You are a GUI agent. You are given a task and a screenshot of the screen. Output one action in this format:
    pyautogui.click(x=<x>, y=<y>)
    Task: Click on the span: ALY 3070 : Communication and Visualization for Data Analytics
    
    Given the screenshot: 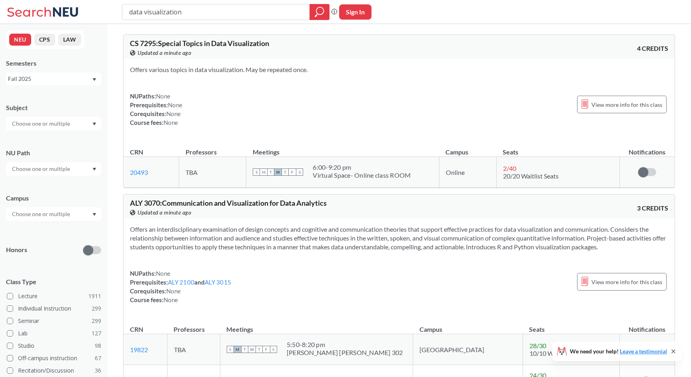 What is the action you would take?
    pyautogui.click(x=228, y=203)
    